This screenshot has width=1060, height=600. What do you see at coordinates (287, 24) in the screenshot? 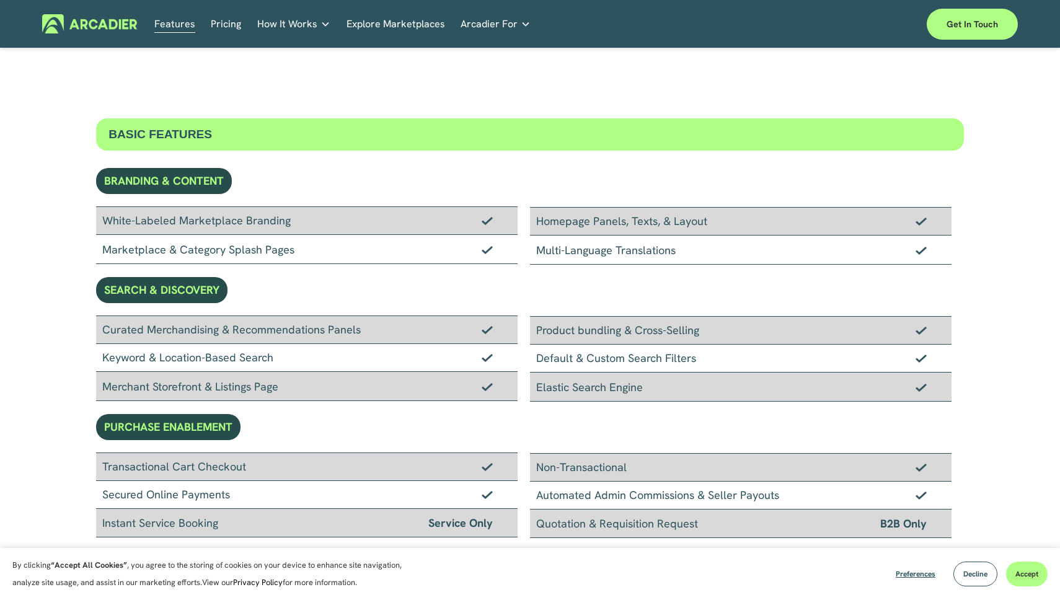
I see `span: How It Works` at bounding box center [287, 24].